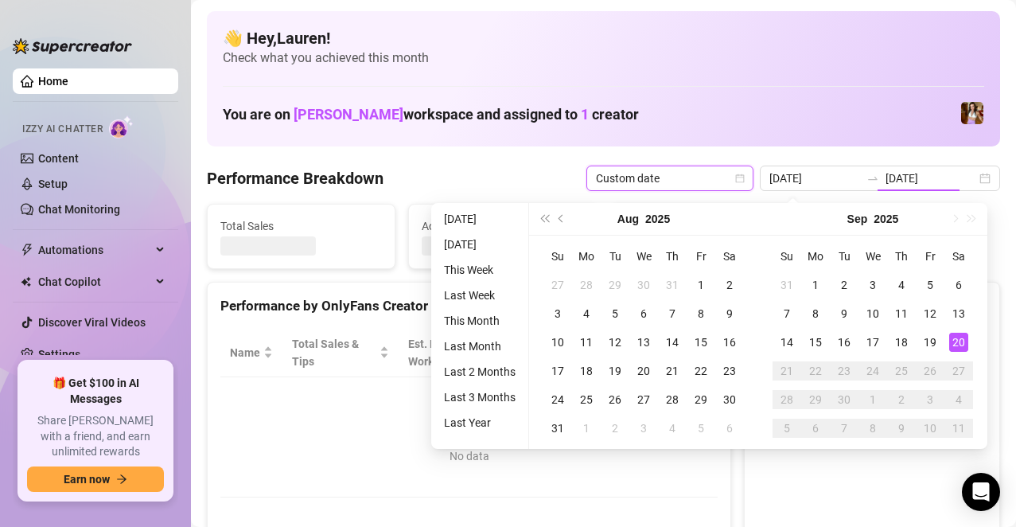  Describe the element at coordinates (72, 46) in the screenshot. I see `img: logo-BBDzfeDw.svg` at that location.